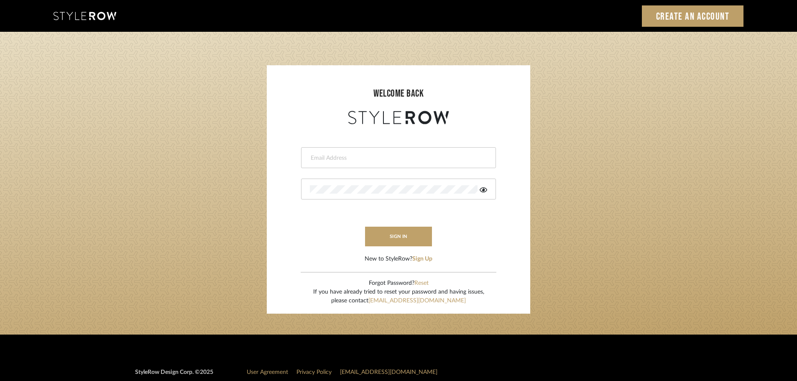  Describe the element at coordinates (314, 372) in the screenshot. I see `a: Privacy Policy` at that location.